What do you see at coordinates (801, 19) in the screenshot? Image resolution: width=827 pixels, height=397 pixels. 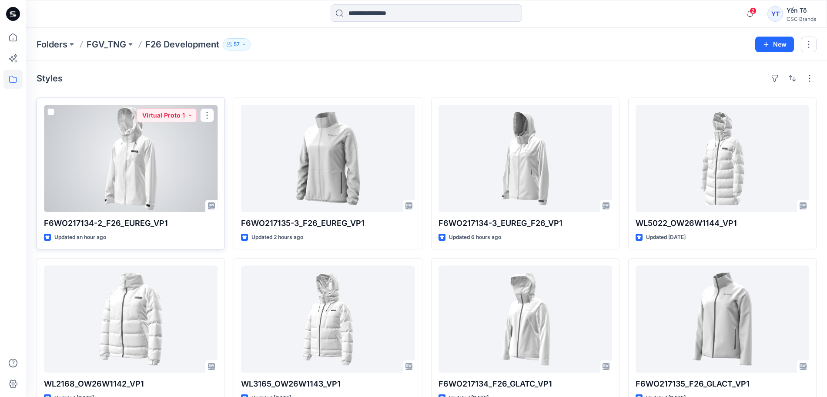 I see `div: CSC Brands` at bounding box center [801, 19].